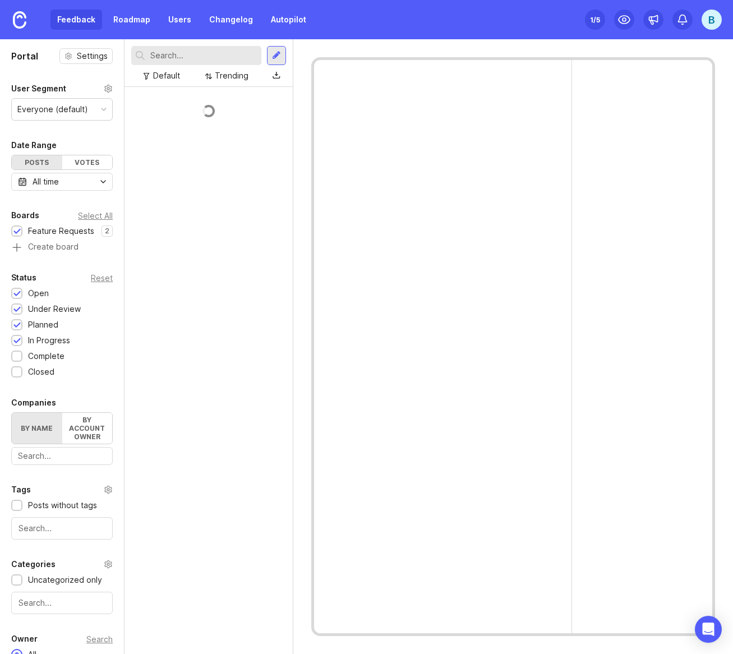 Image resolution: width=733 pixels, height=654 pixels. Describe the element at coordinates (712, 20) in the screenshot. I see `div: B` at that location.